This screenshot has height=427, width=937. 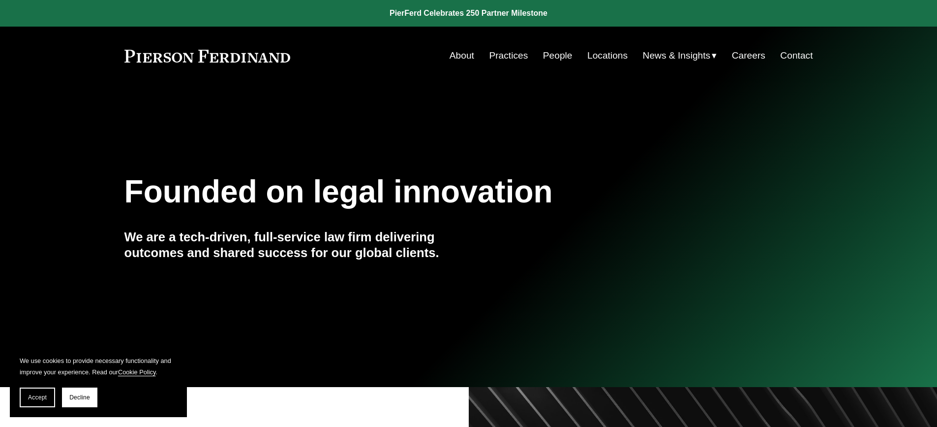 I want to click on button: Accept, so click(x=37, y=397).